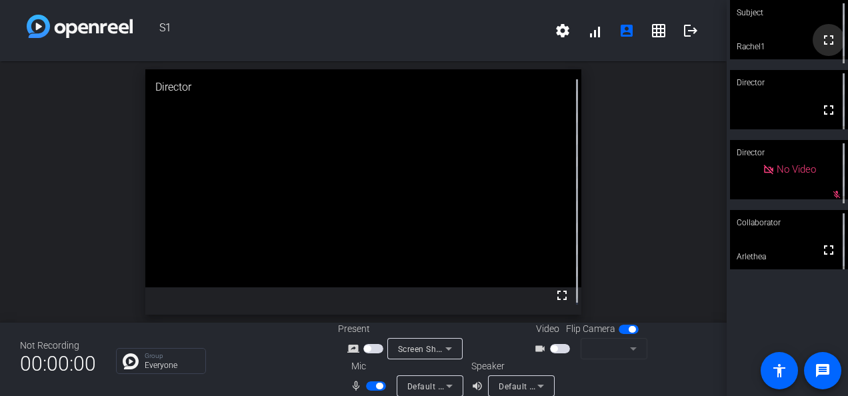 Image resolution: width=848 pixels, height=396 pixels. Describe the element at coordinates (131, 361) in the screenshot. I see `img: Chat Icon` at that location.